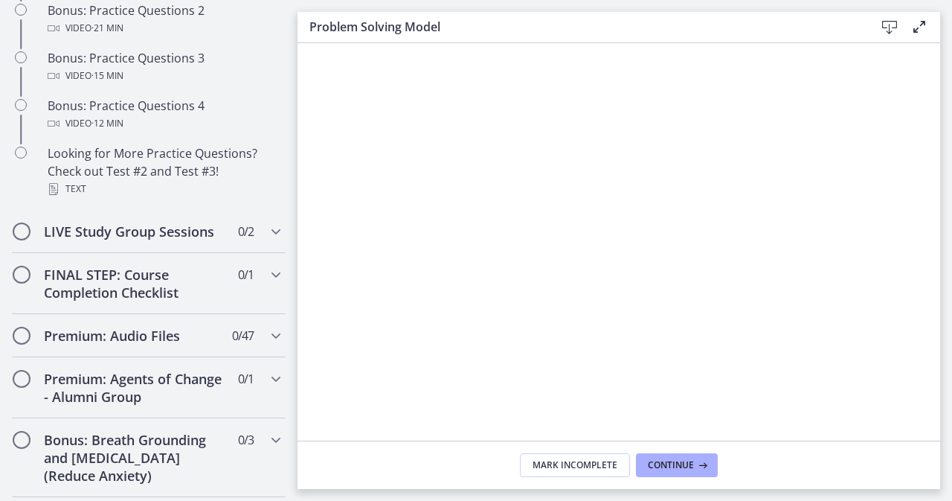  What do you see at coordinates (135, 231) in the screenshot?
I see `h2: LIVE Study Group Sessions` at bounding box center [135, 231].